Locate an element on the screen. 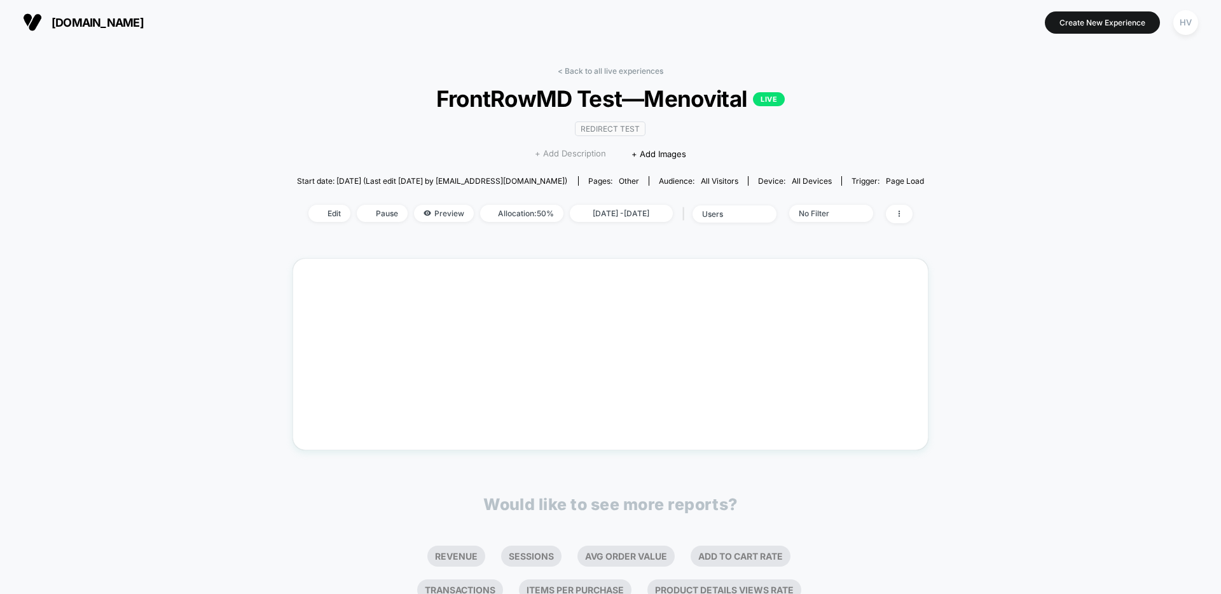 The image size is (1221, 594). div: Pages: is located at coordinates (614, 181).